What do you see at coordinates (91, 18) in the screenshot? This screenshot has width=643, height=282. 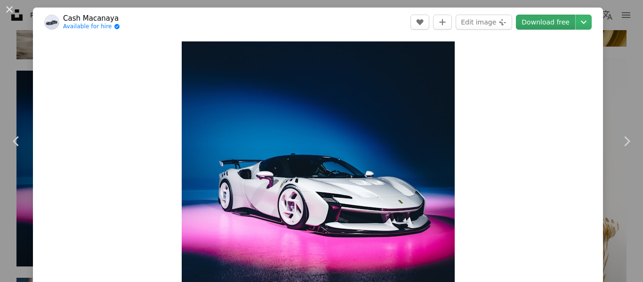 I see `a: Cash Macanaya` at bounding box center [91, 18].